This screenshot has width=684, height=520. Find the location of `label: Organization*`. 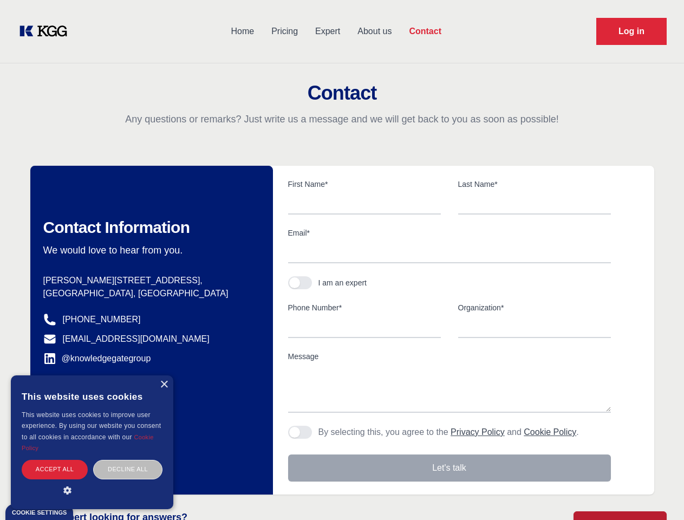

label: Organization* is located at coordinates (534, 308).